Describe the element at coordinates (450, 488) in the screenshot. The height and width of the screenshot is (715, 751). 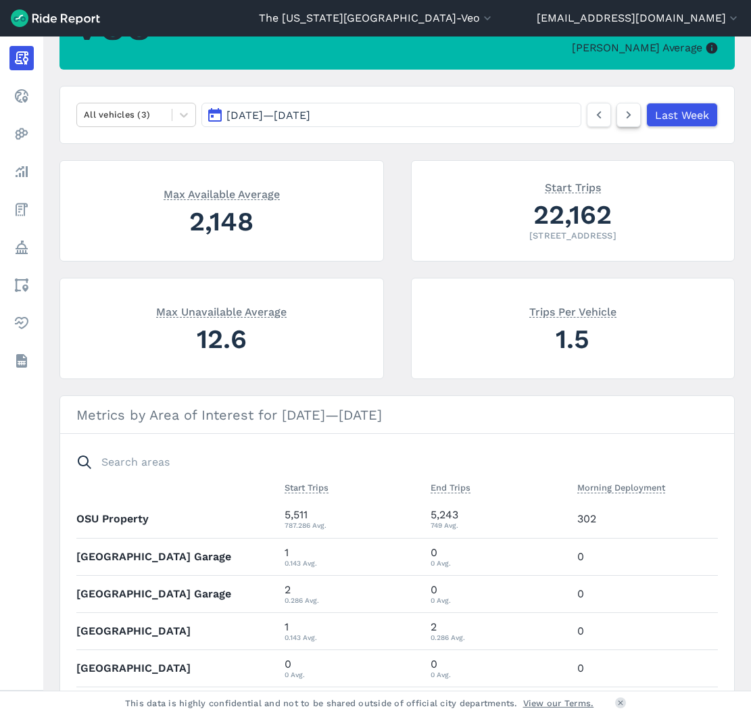
I see `button: End Trips` at that location.